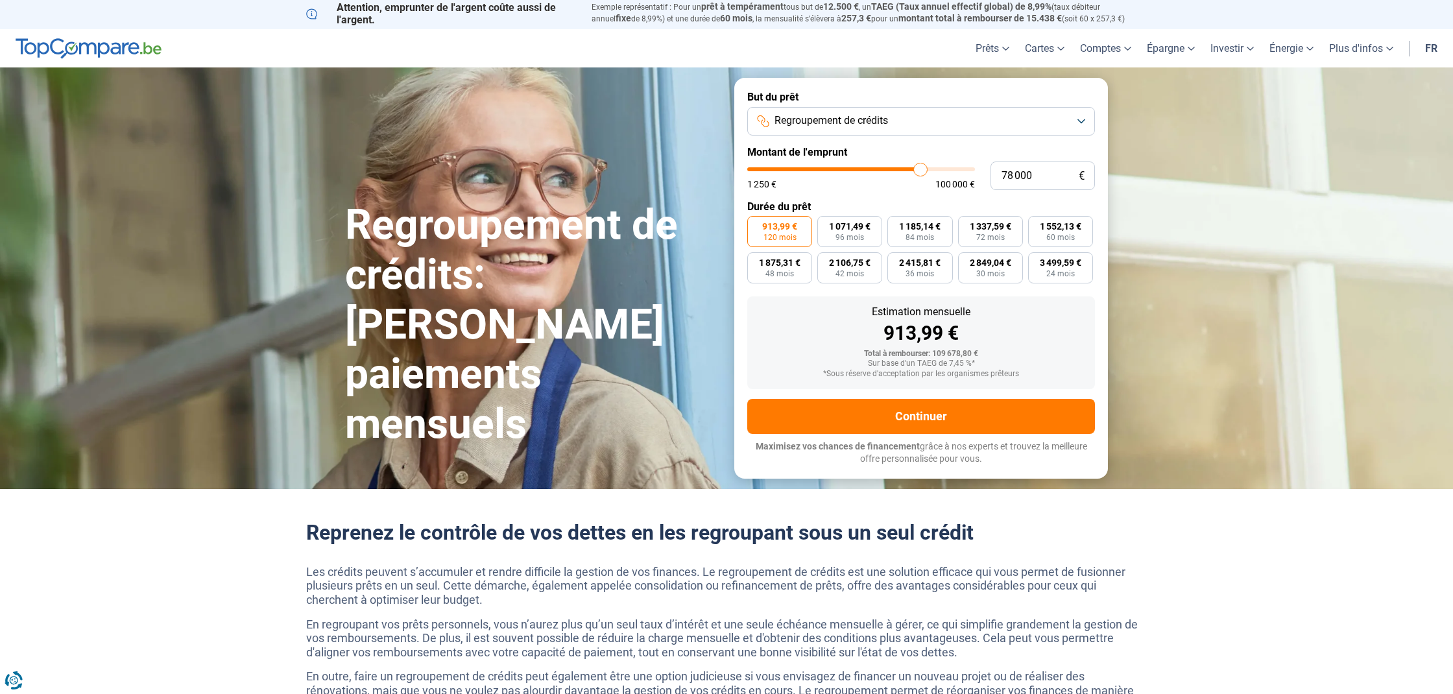 The image size is (1453, 694). I want to click on a: Plus d'infos, so click(1361, 48).